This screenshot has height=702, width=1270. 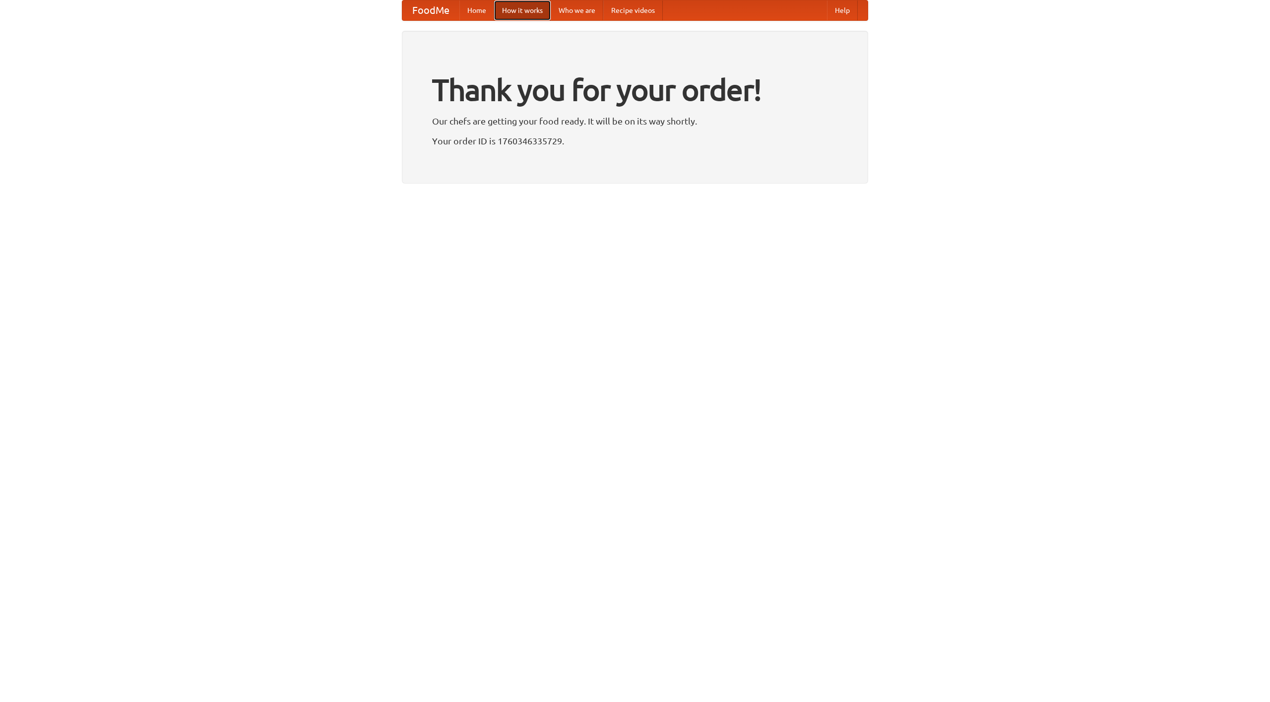 I want to click on a: FoodMe, so click(x=430, y=10).